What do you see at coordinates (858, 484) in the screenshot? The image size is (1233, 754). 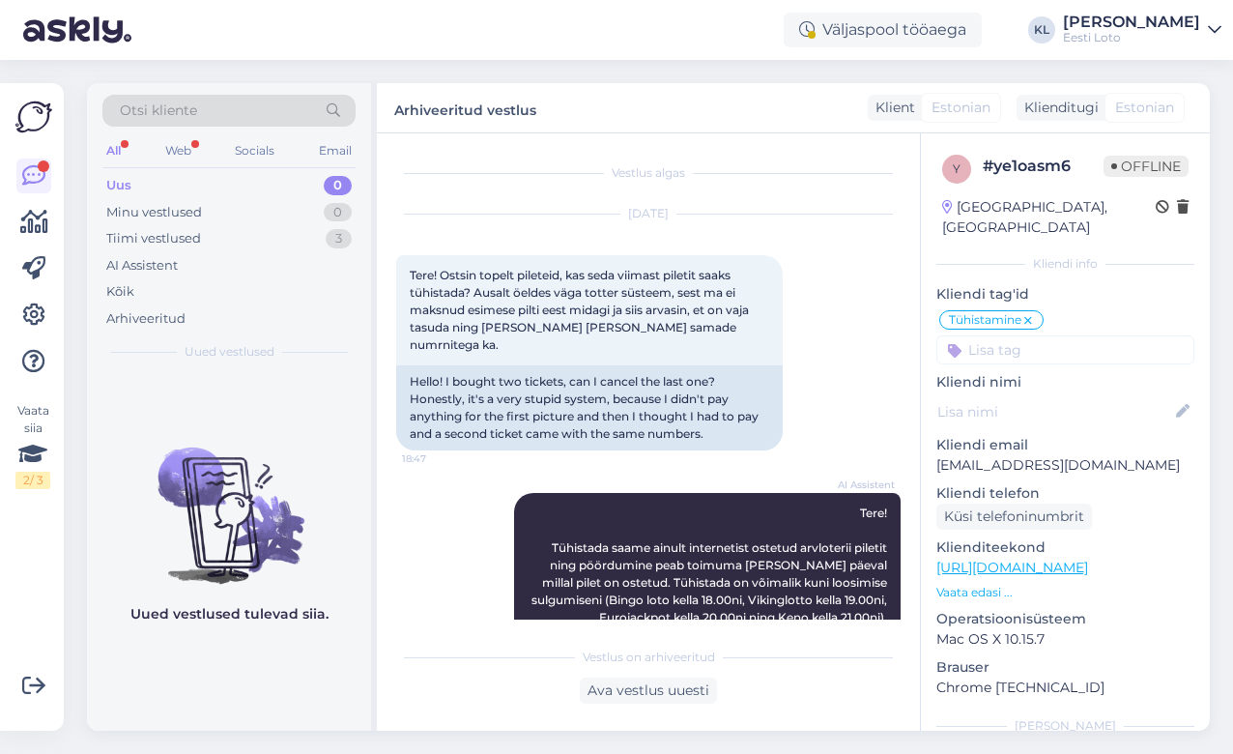 I see `span: AI Assistent` at bounding box center [858, 484].